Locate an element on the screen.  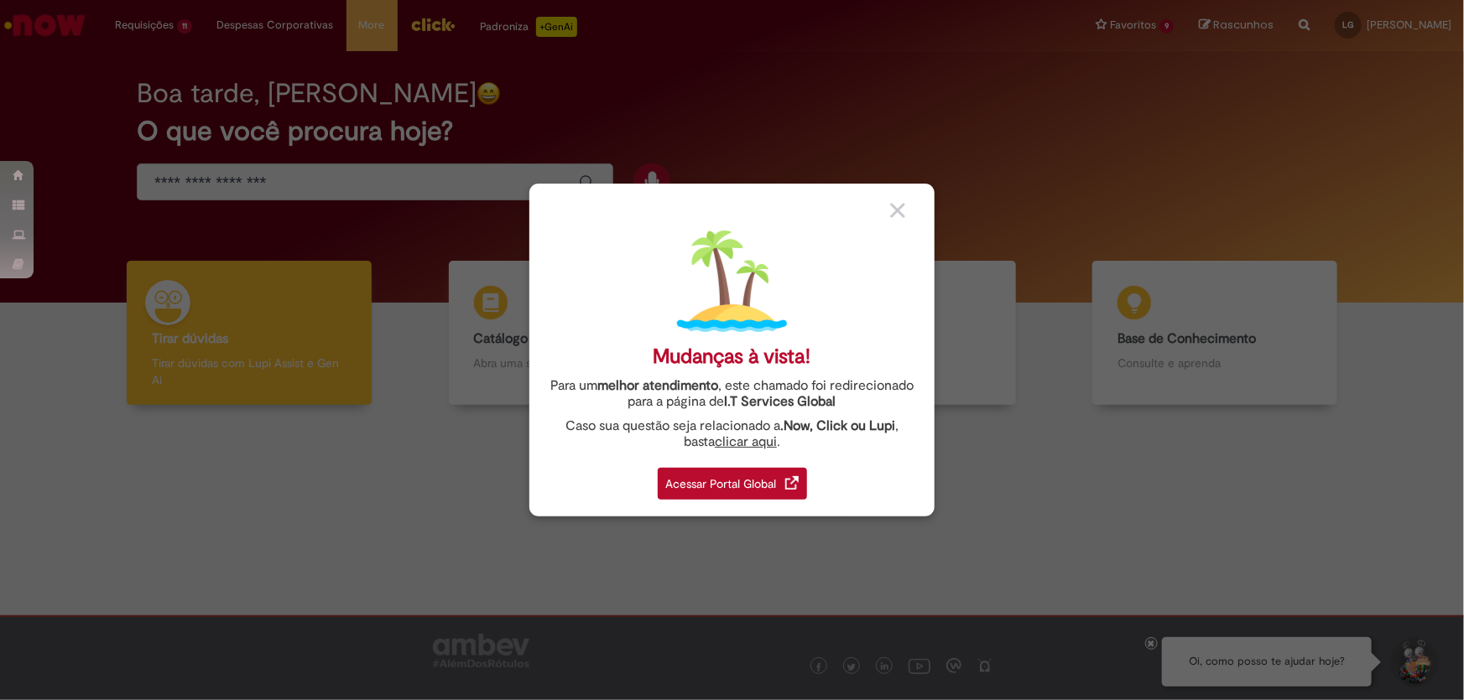
a: I.T Services Global is located at coordinates (780, 397).